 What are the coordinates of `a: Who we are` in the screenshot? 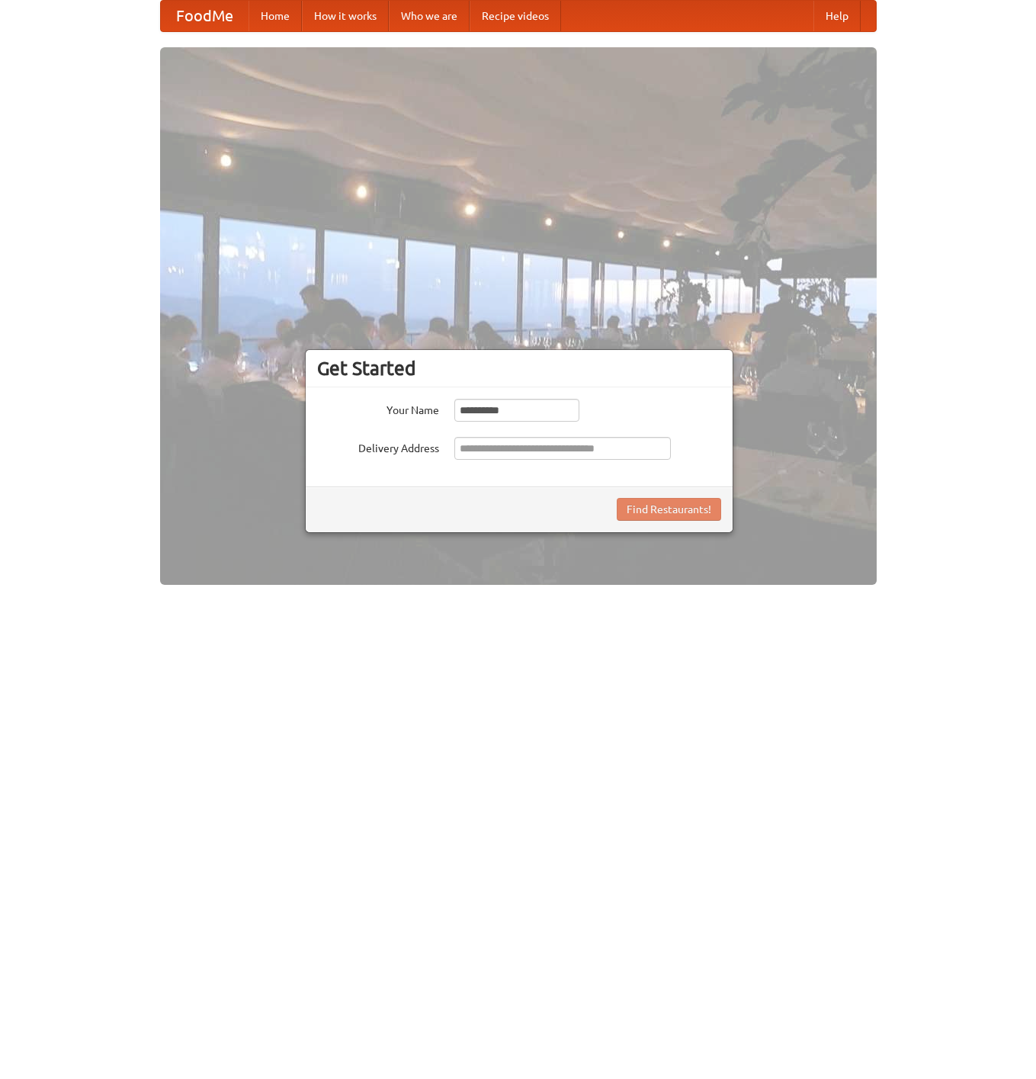 It's located at (429, 16).